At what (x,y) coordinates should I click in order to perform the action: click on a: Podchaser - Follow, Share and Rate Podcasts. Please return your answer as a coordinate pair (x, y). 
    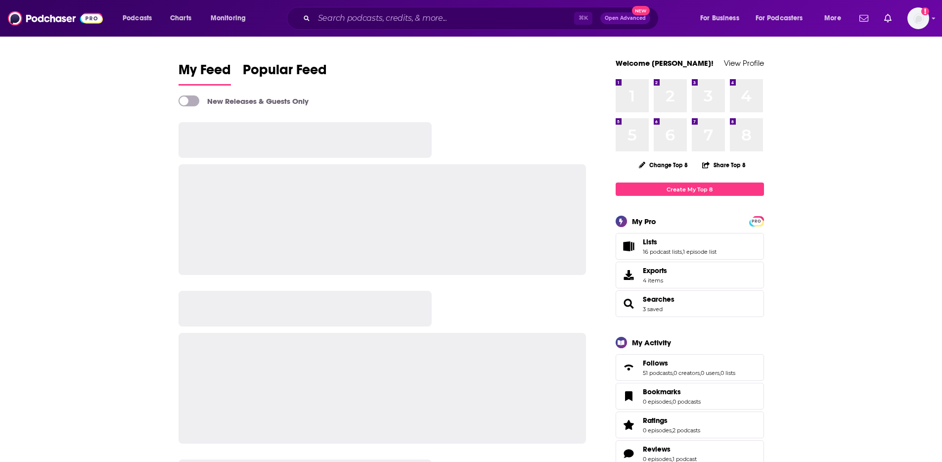
    Looking at the image, I should click on (55, 18).